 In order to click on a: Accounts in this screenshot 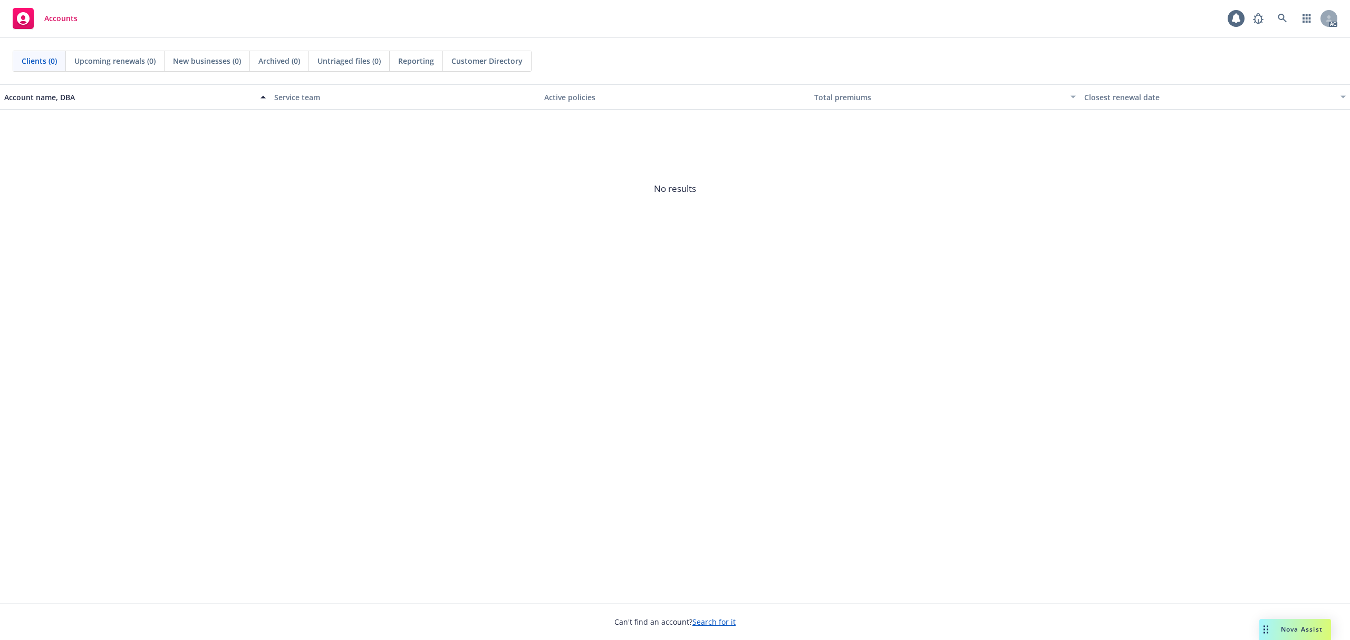, I will do `click(45, 18)`.